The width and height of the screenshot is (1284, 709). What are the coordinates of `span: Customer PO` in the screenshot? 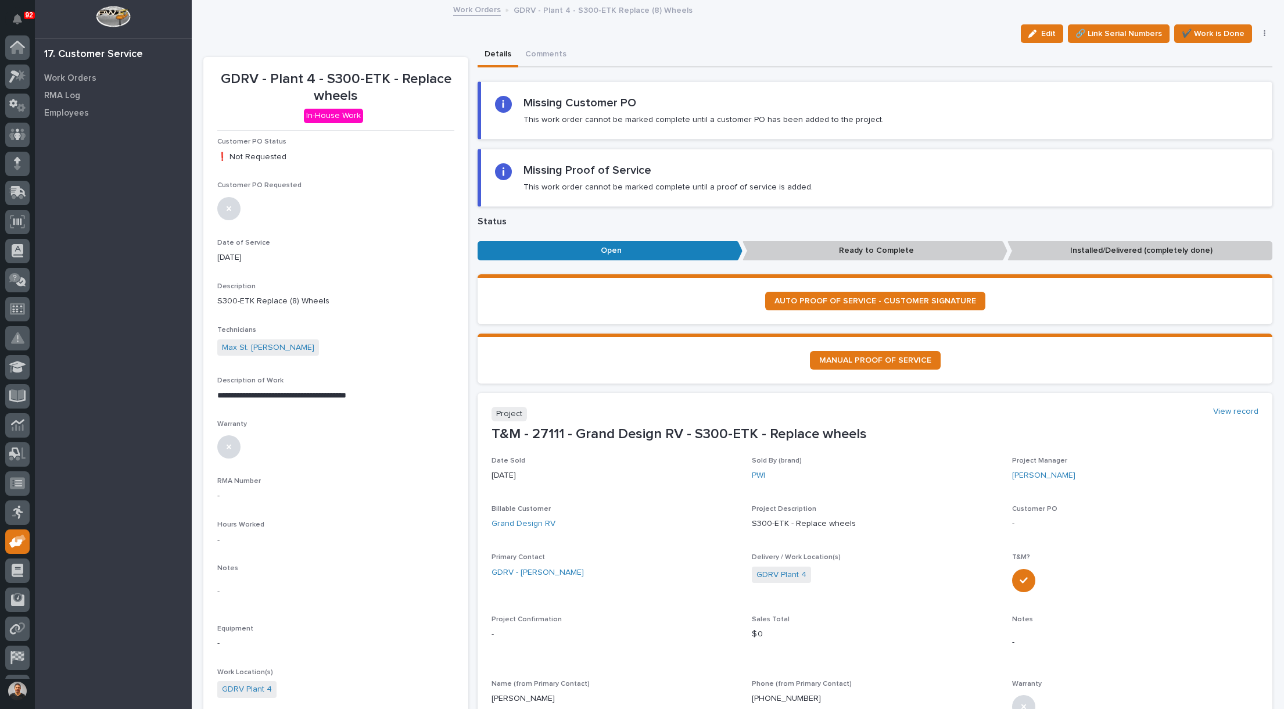 It's located at (1035, 509).